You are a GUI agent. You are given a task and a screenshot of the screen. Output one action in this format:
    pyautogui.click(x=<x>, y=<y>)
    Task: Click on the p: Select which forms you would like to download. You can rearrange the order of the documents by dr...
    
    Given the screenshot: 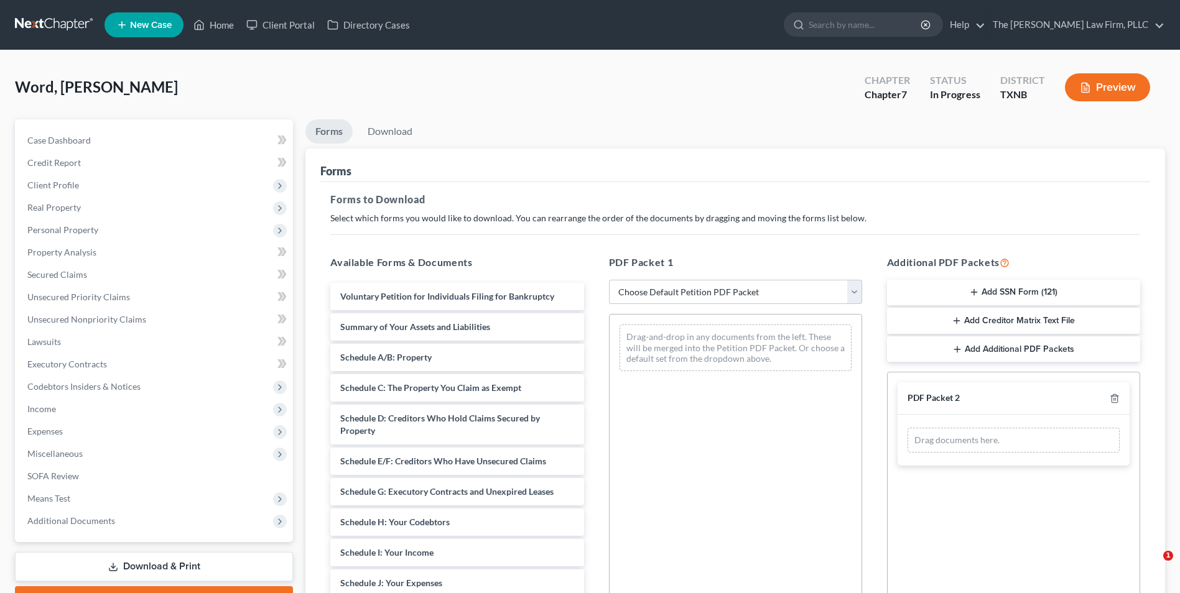 What is the action you would take?
    pyautogui.click(x=735, y=218)
    